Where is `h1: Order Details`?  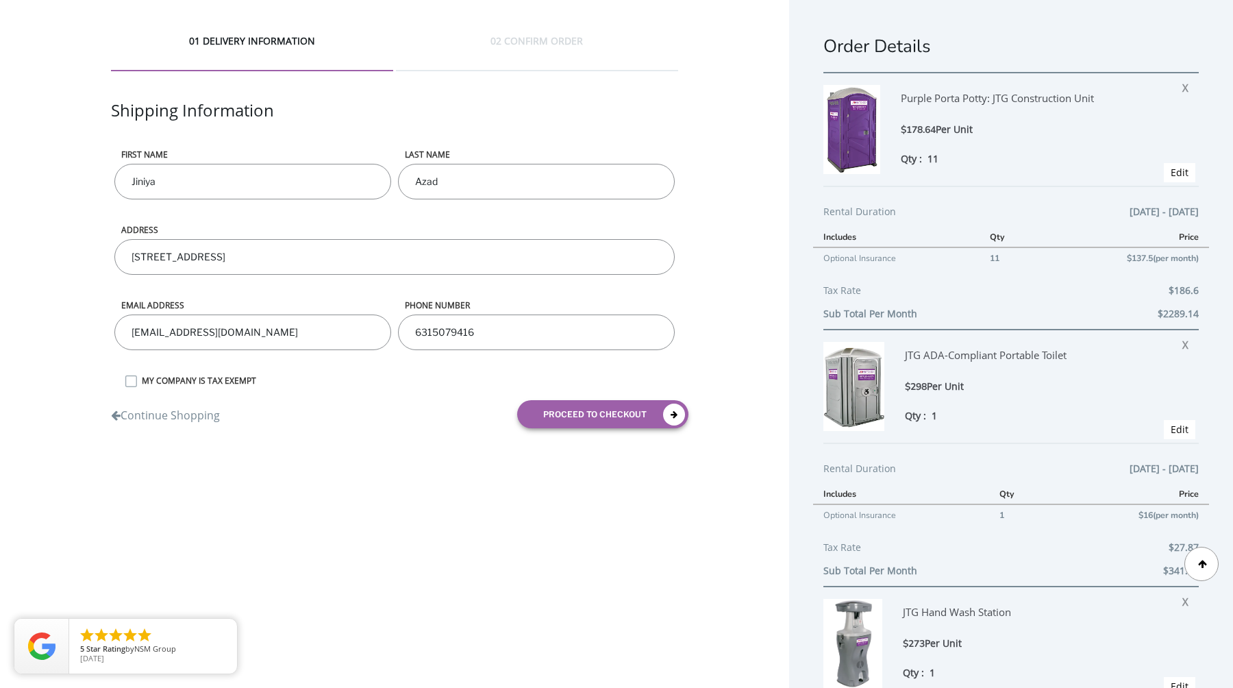
h1: Order Details is located at coordinates (1011, 46).